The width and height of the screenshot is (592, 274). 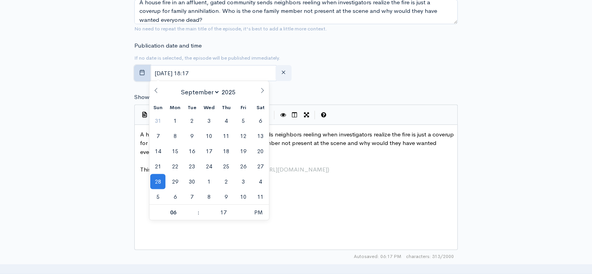 What do you see at coordinates (175, 151) in the screenshot?
I see `span: September 15, 2025` at bounding box center [175, 151].